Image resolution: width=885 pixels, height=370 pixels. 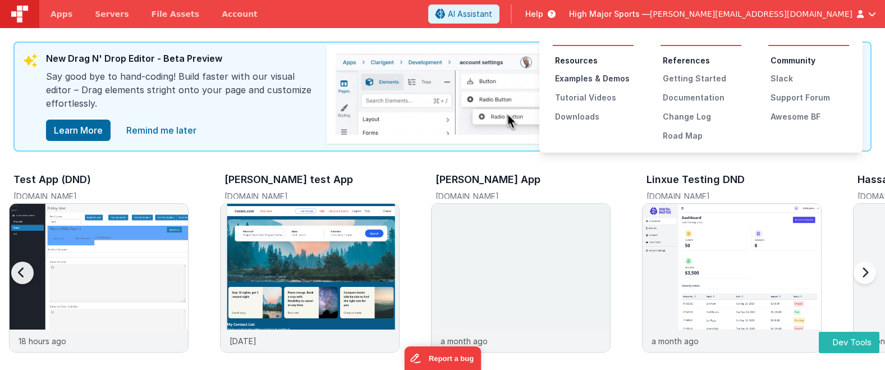 I want to click on button: Dev Tools, so click(x=849, y=342).